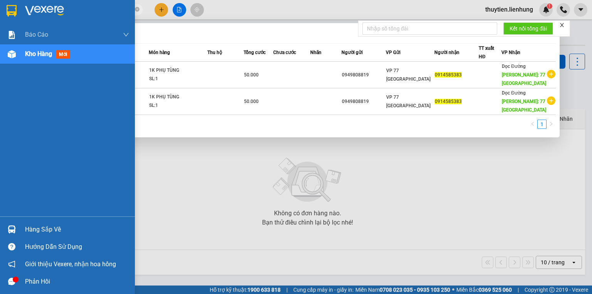 This screenshot has width=592, height=294. I want to click on div: Hàng sắp về, so click(77, 230).